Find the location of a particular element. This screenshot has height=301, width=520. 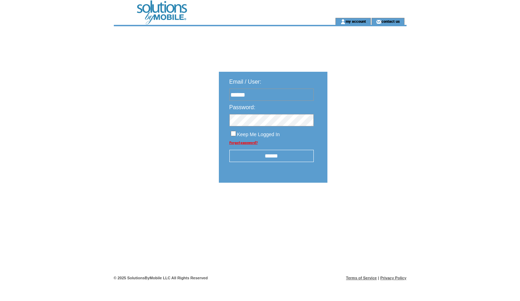

a: contact us is located at coordinates (391, 21).